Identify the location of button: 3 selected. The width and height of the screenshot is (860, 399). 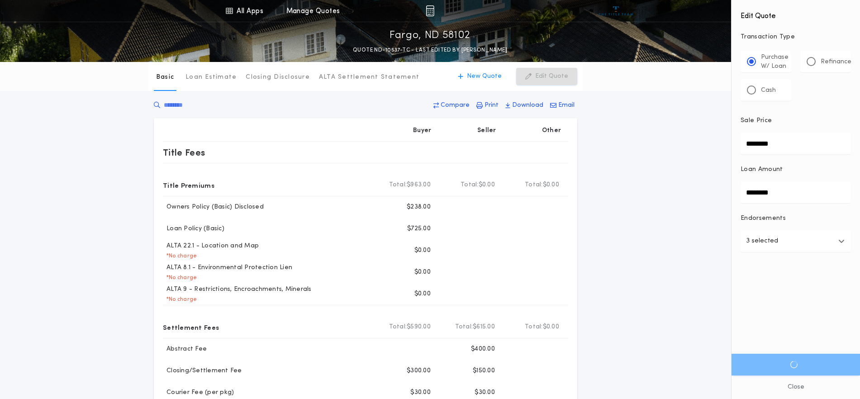
(796, 241).